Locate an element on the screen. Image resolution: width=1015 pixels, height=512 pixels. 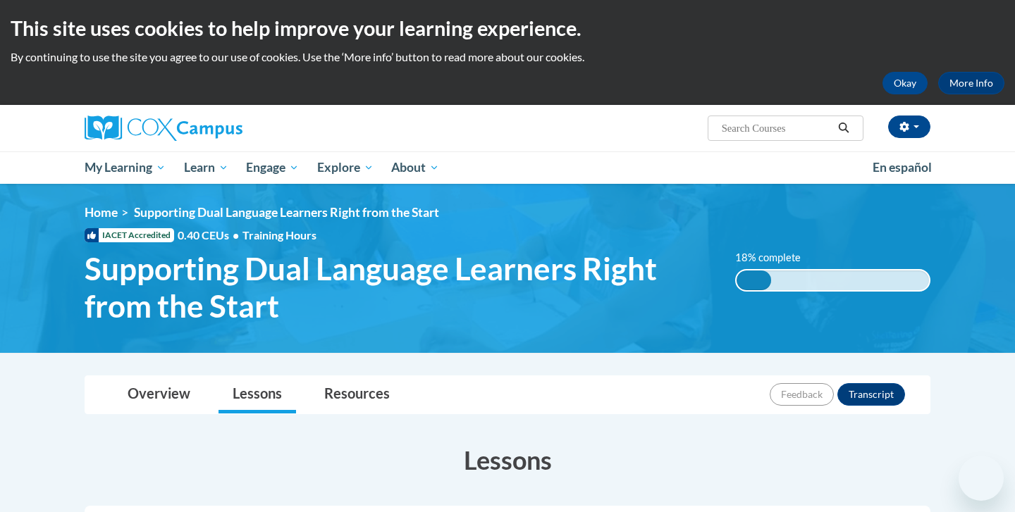
button: Account Settings is located at coordinates (909, 127).